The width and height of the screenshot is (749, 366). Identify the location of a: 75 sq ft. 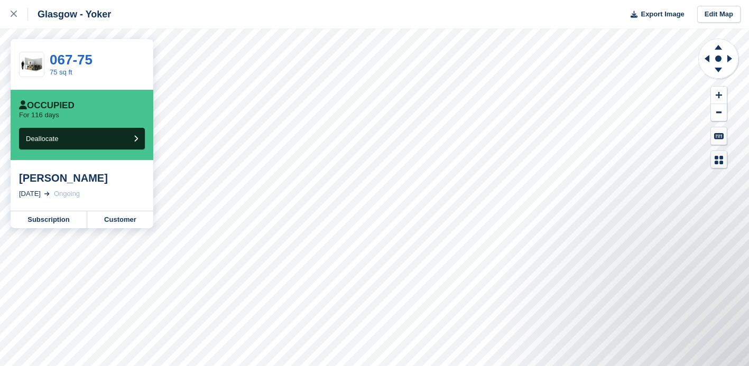
(61, 72).